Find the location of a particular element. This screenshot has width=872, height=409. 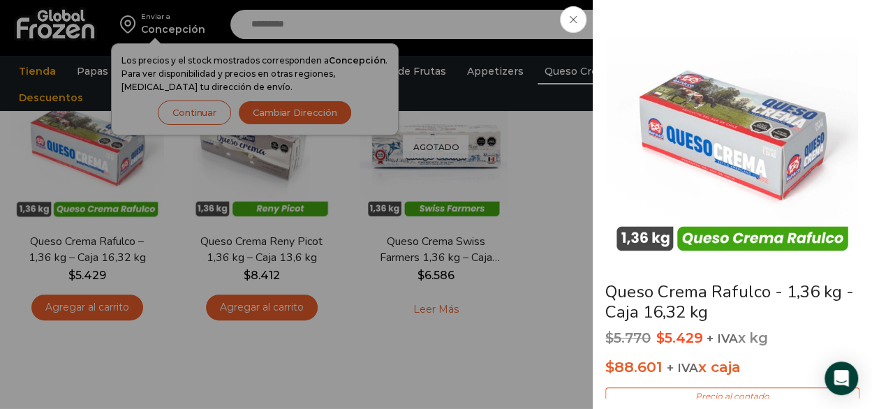

div: 1 / 2 is located at coordinates (732, 138).